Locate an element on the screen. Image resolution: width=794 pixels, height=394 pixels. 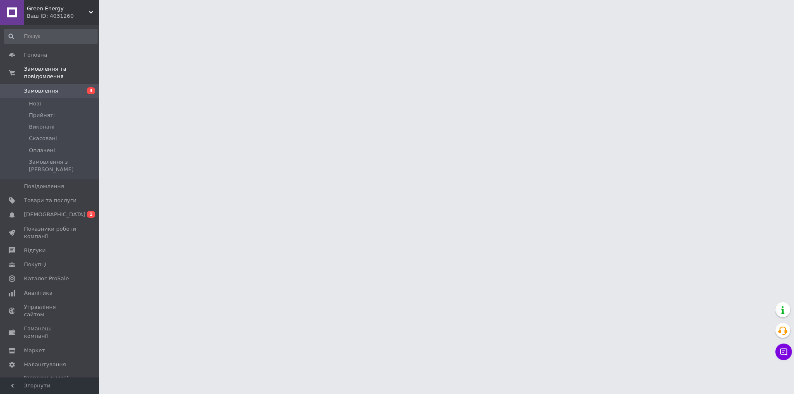
span: Управління сайтом is located at coordinates (50, 311).